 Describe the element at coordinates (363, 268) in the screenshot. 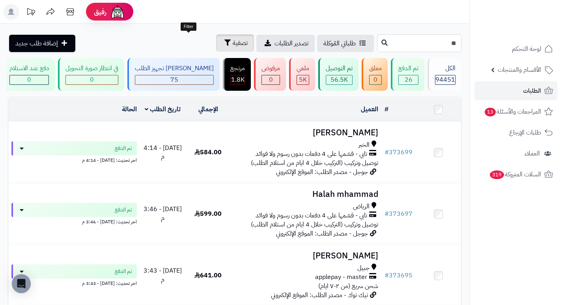

I see `span: جبيل` at that location.